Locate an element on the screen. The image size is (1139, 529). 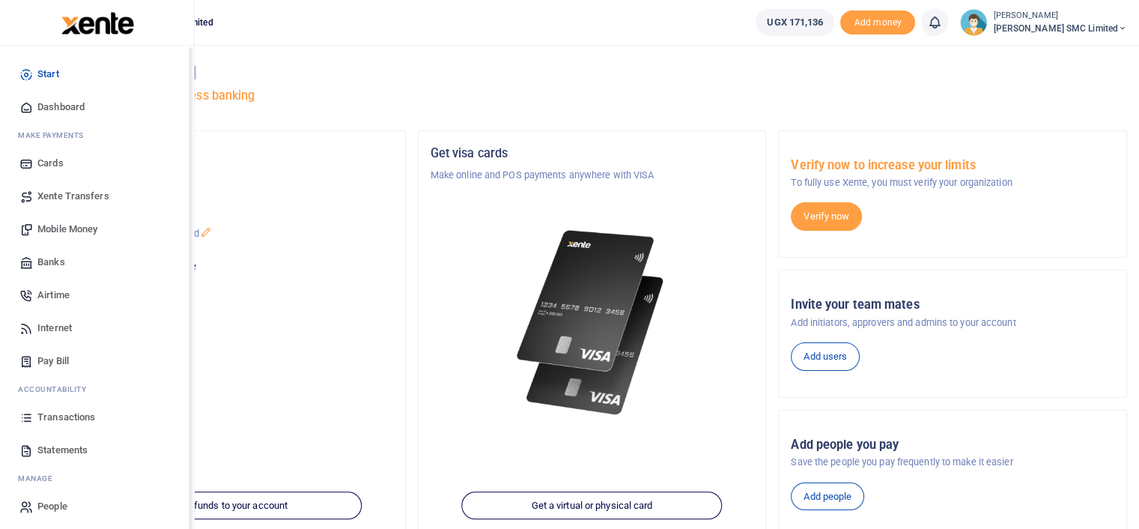
span: Dashboard is located at coordinates (61, 107).